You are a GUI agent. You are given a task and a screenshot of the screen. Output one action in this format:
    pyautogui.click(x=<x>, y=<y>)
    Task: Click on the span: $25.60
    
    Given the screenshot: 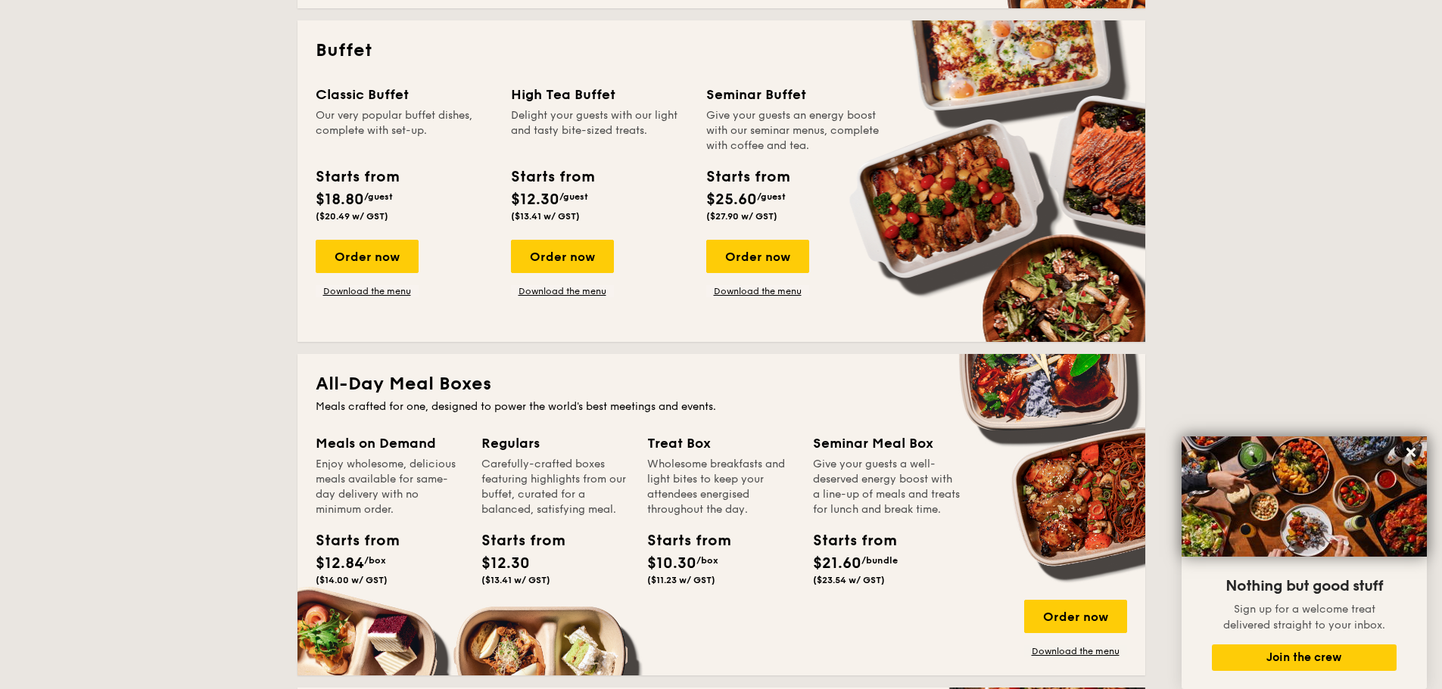 What is the action you would take?
    pyautogui.click(x=731, y=200)
    